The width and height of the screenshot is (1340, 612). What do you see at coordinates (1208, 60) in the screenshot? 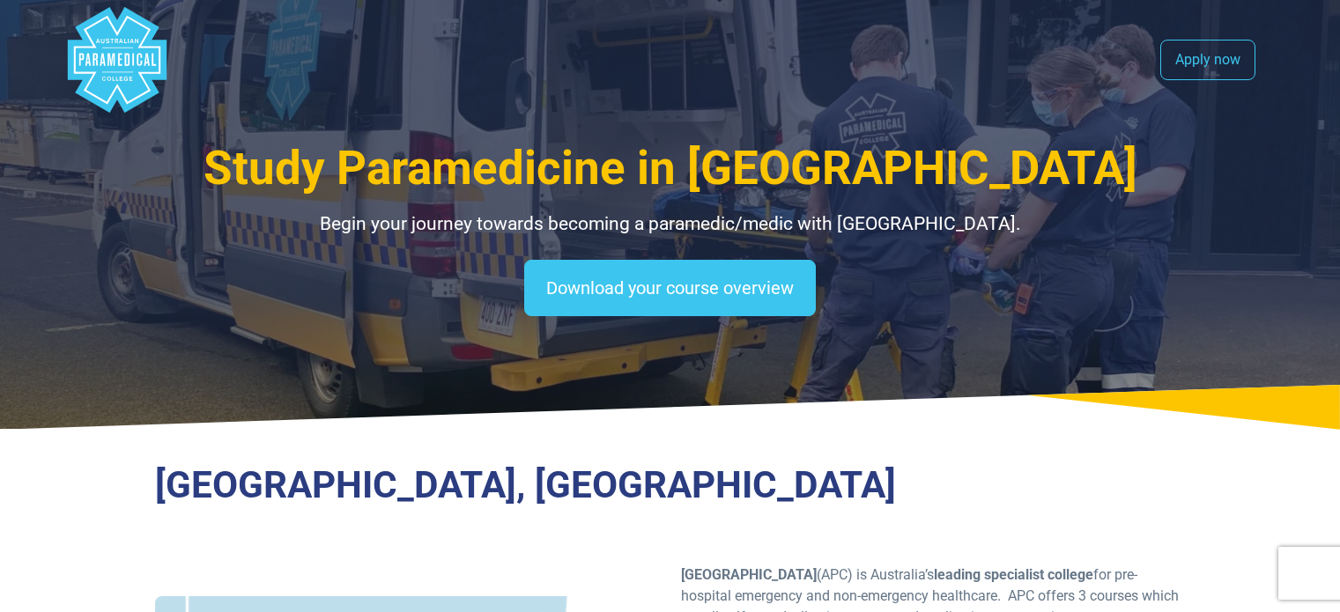
I see `a: Apply now` at bounding box center [1208, 60].